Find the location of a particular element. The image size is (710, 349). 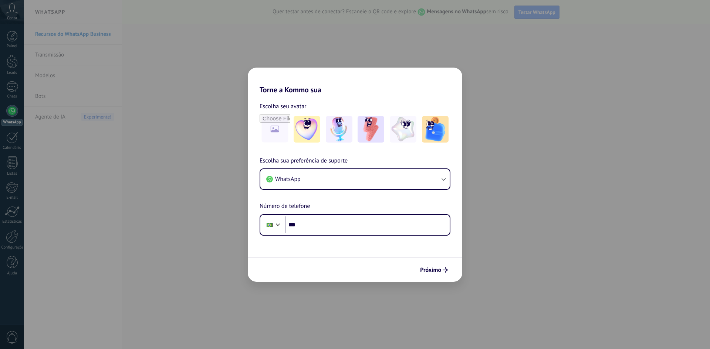

span: Escolha seu avatar is located at coordinates (283, 106).